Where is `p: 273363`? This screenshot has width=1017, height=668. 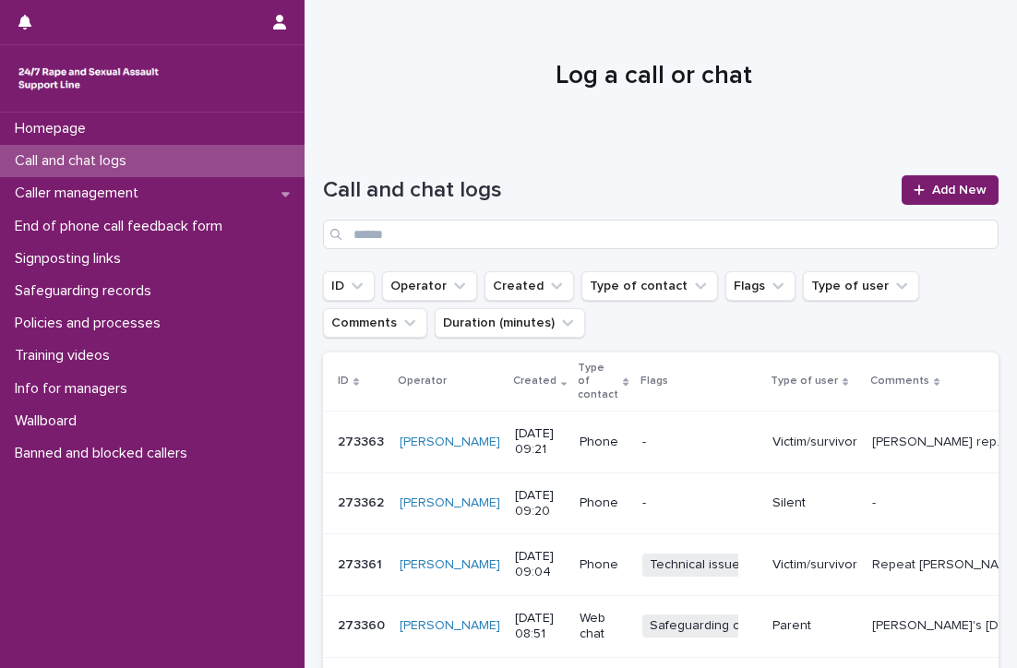
p: 273363 is located at coordinates (363, 440).